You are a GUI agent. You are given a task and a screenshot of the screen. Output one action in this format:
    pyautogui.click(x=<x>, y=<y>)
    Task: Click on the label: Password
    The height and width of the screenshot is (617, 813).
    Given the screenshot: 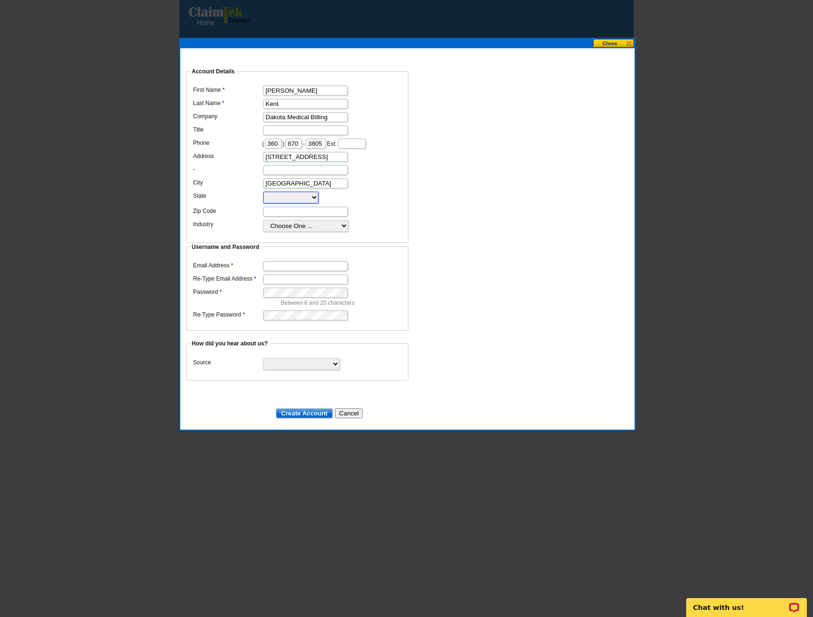 What is the action you would take?
    pyautogui.click(x=228, y=292)
    